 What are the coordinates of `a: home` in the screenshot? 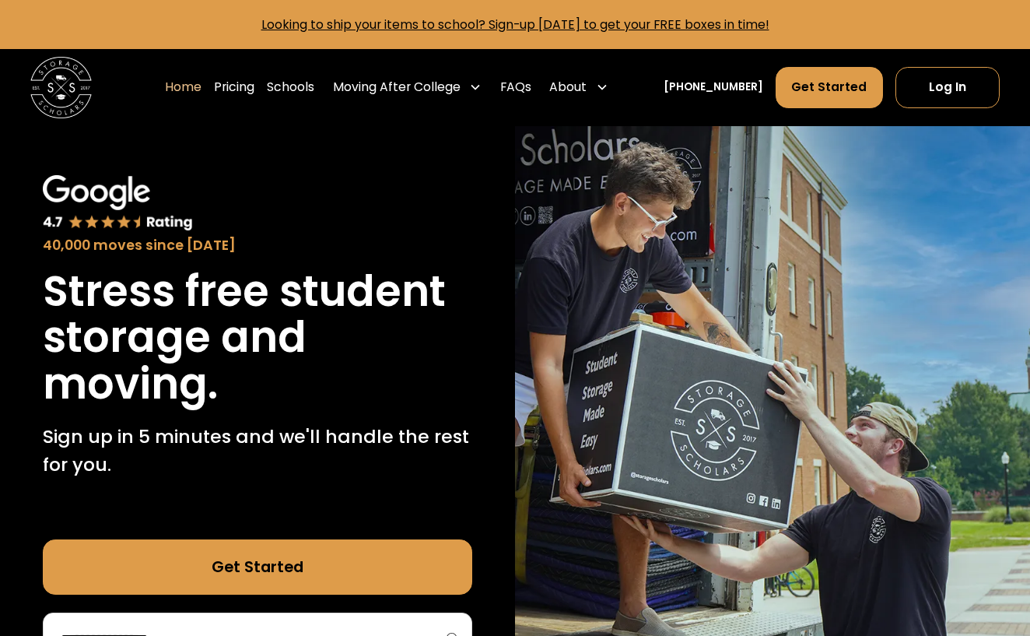 It's located at (61, 87).